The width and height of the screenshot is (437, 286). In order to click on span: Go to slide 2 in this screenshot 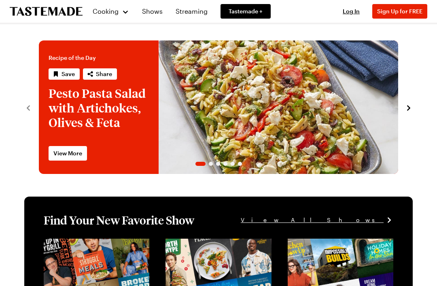, I will do `click(211, 164)`.